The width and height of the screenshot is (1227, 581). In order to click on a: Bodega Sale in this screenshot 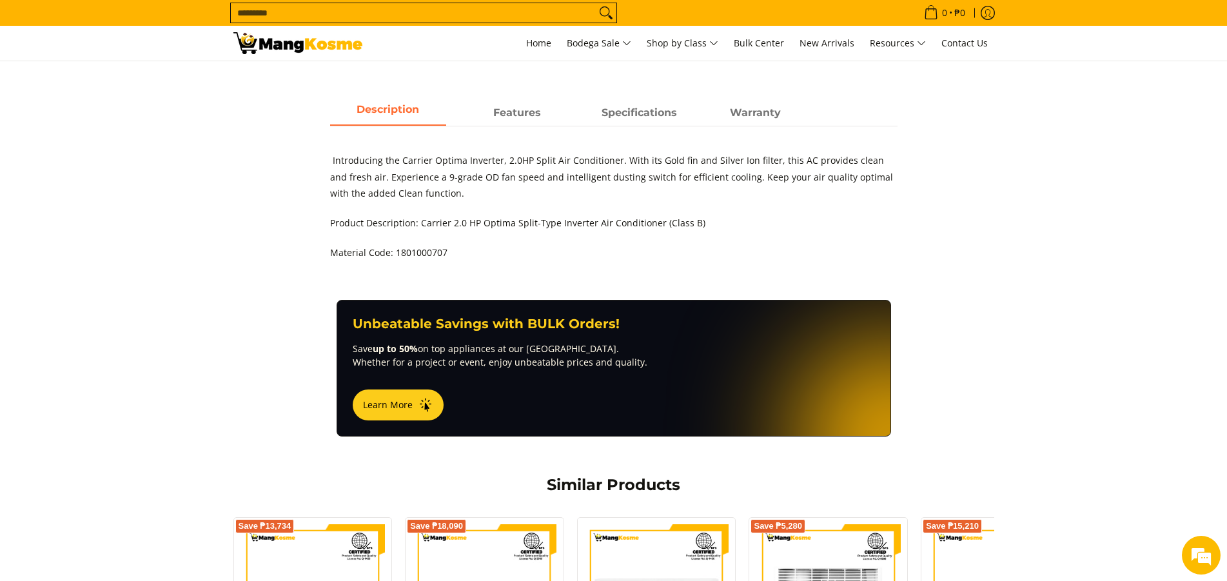, I will do `click(599, 43)`.